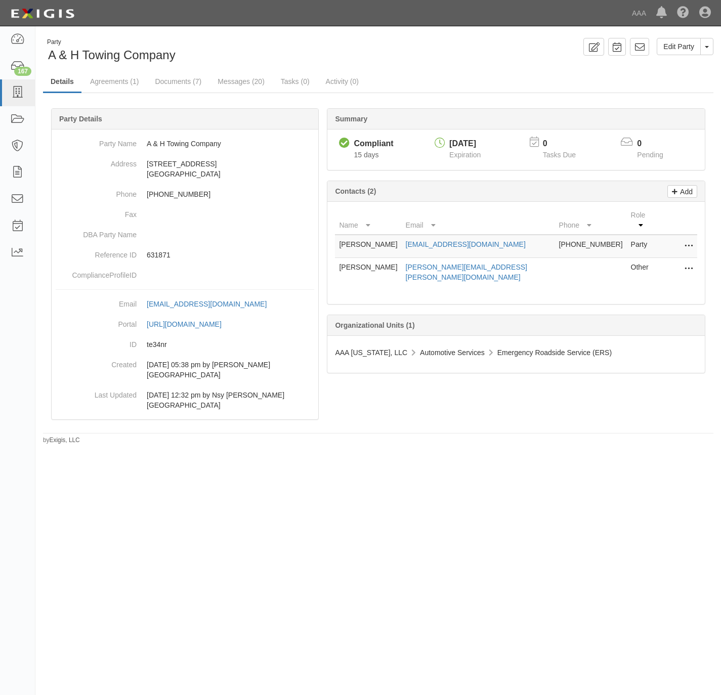 The image size is (721, 695). What do you see at coordinates (96, 232) in the screenshot?
I see `dt: DBA Party Name` at bounding box center [96, 232].